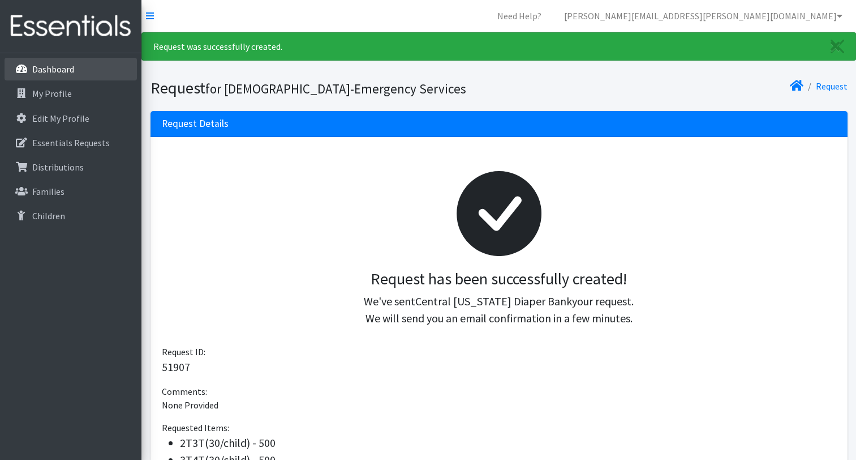 This screenshot has height=460, width=856. I want to click on h1: Request, so click(323, 88).